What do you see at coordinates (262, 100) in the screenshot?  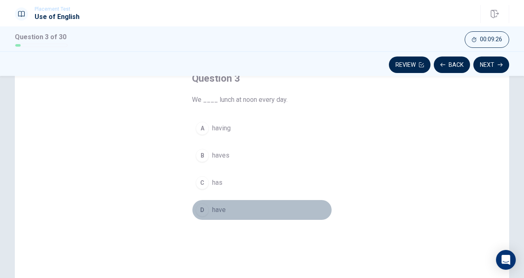 I see `span: We ____ lunch at noon every day.` at bounding box center [262, 100].